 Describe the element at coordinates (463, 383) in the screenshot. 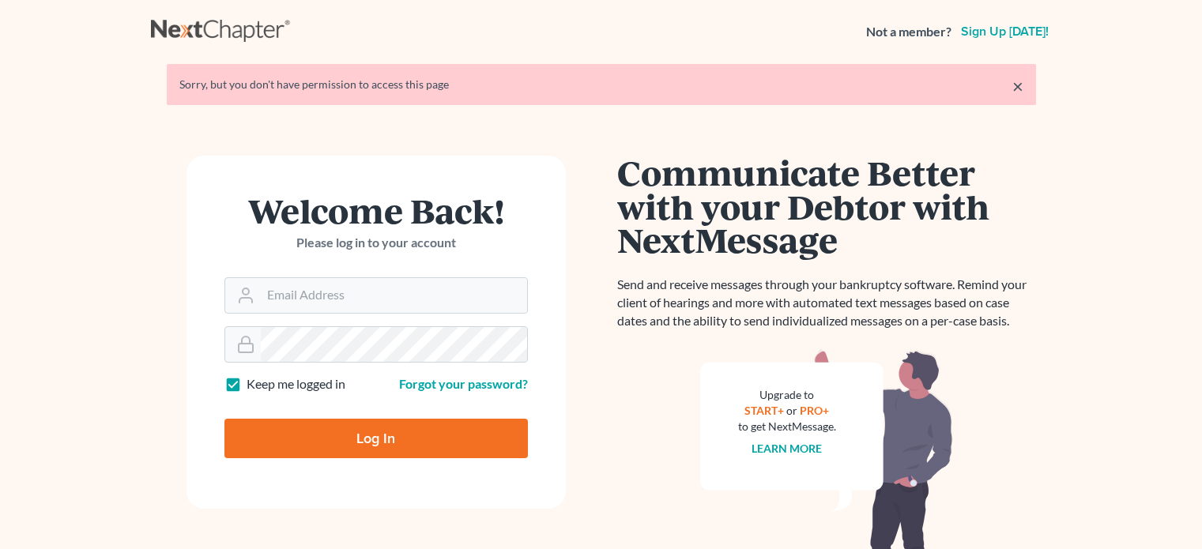

I see `a: Forgot your password?` at that location.